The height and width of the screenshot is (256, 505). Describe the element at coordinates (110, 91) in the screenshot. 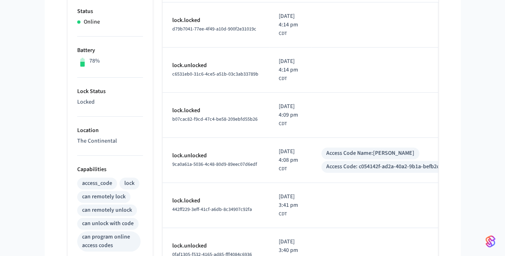

I see `p: Lock Status` at that location.